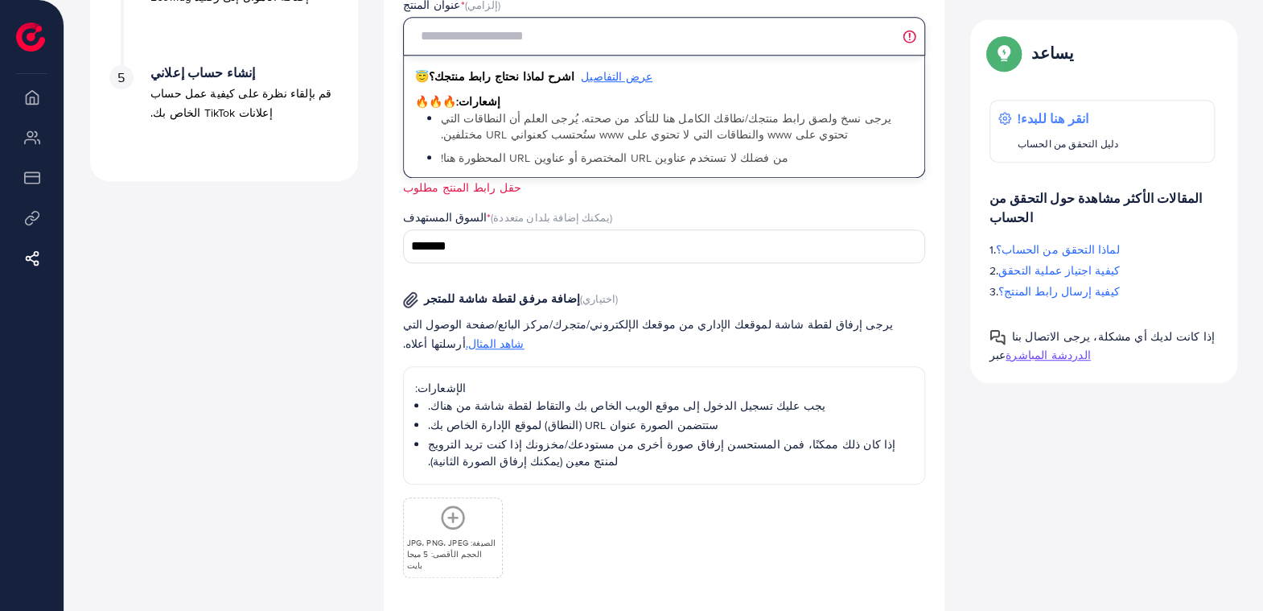  Describe the element at coordinates (441, 388) in the screenshot. I see `font: الإشعارات:` at that location.